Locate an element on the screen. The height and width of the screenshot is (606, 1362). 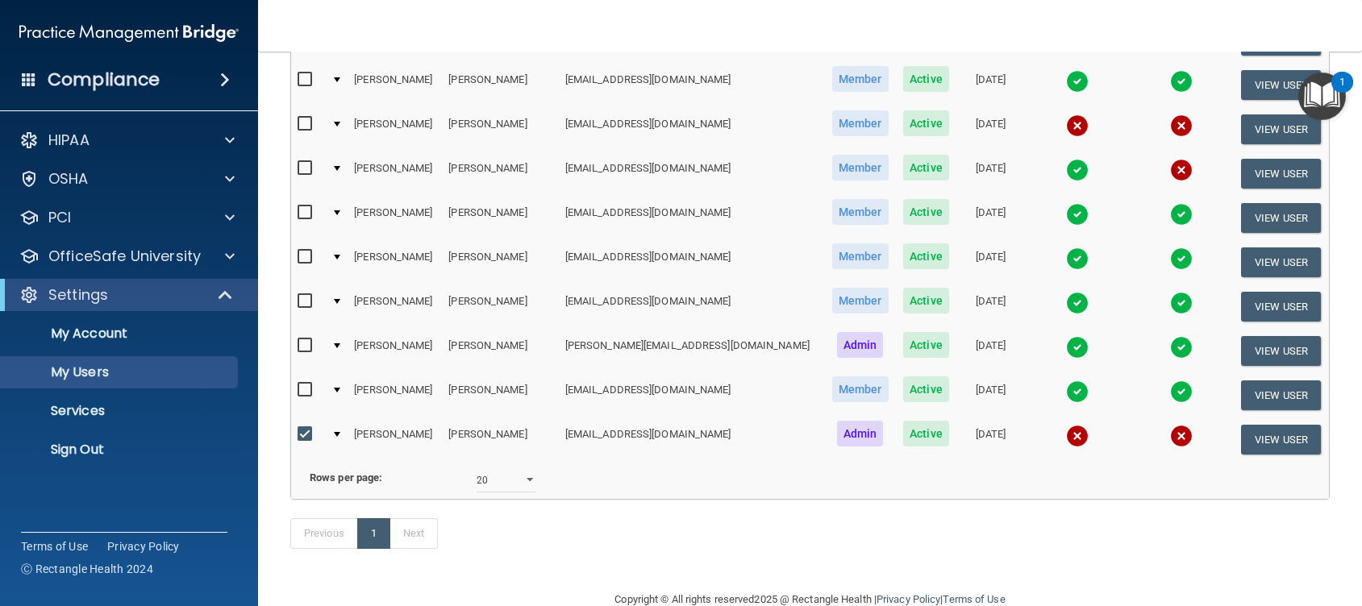
a: Previous is located at coordinates (324, 534).